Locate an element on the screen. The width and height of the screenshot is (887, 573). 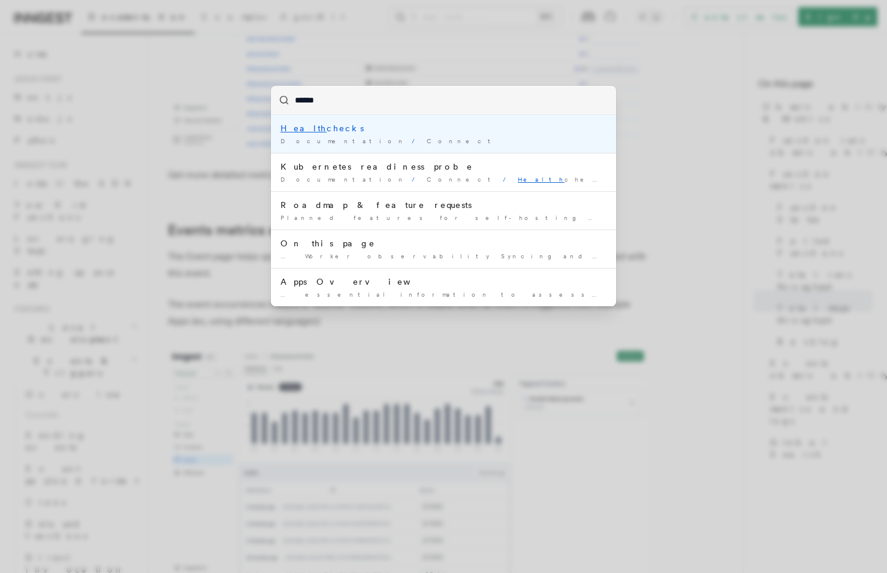
div: … Worker observability Syncing and Rollbacks checks Kubernetes readiness probe … is located at coordinates (443, 256).